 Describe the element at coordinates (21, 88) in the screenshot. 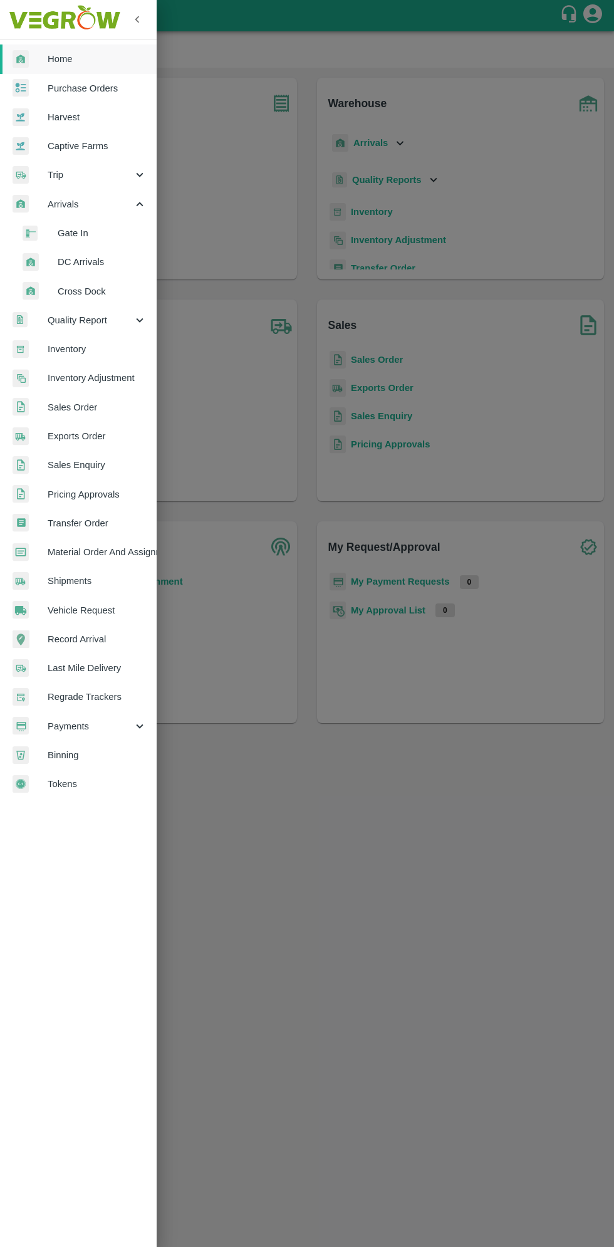

I see `img: reciept` at that location.